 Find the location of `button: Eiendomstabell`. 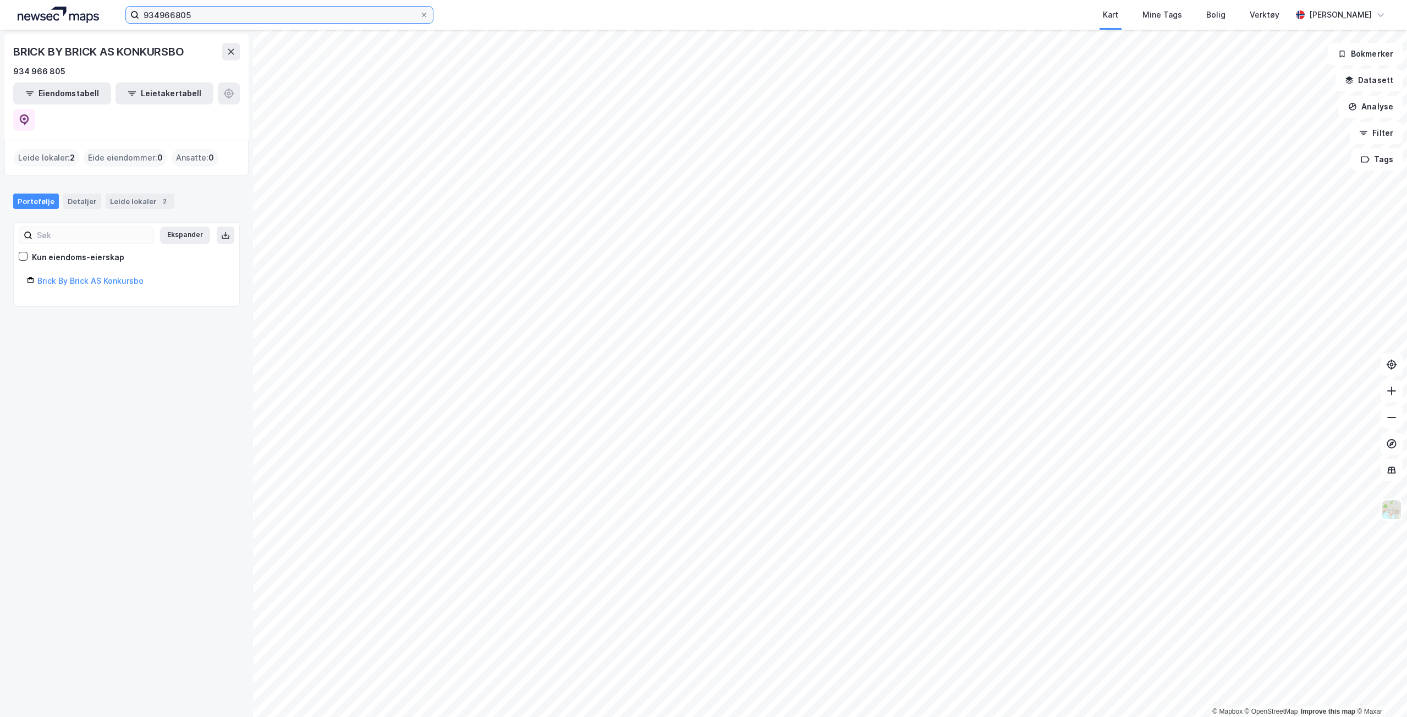

button: Eiendomstabell is located at coordinates (62, 94).